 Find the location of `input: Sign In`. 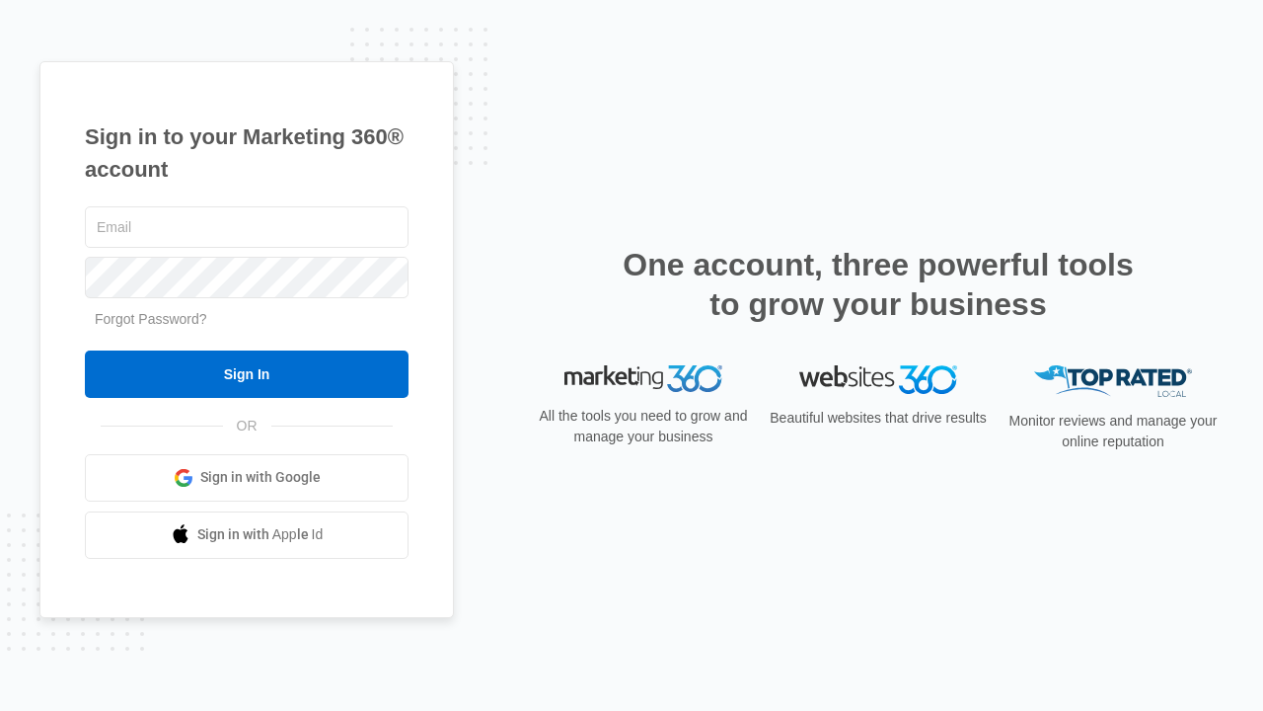

input: Sign In is located at coordinates (247, 374).